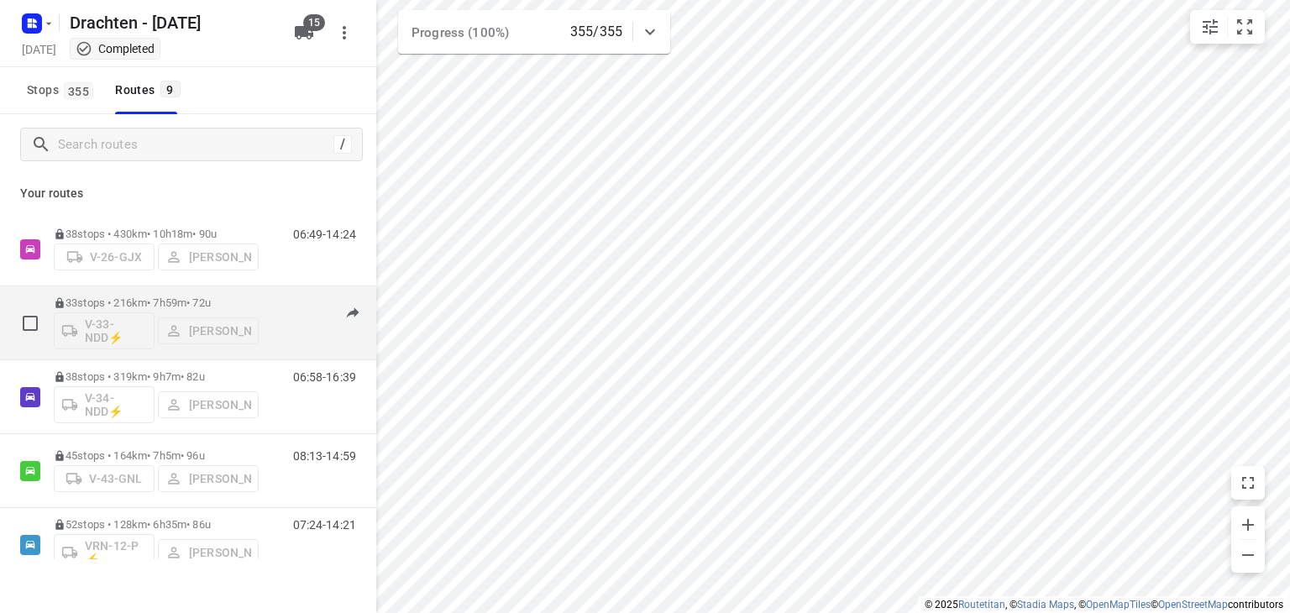  I want to click on span: Stops, so click(62, 90).